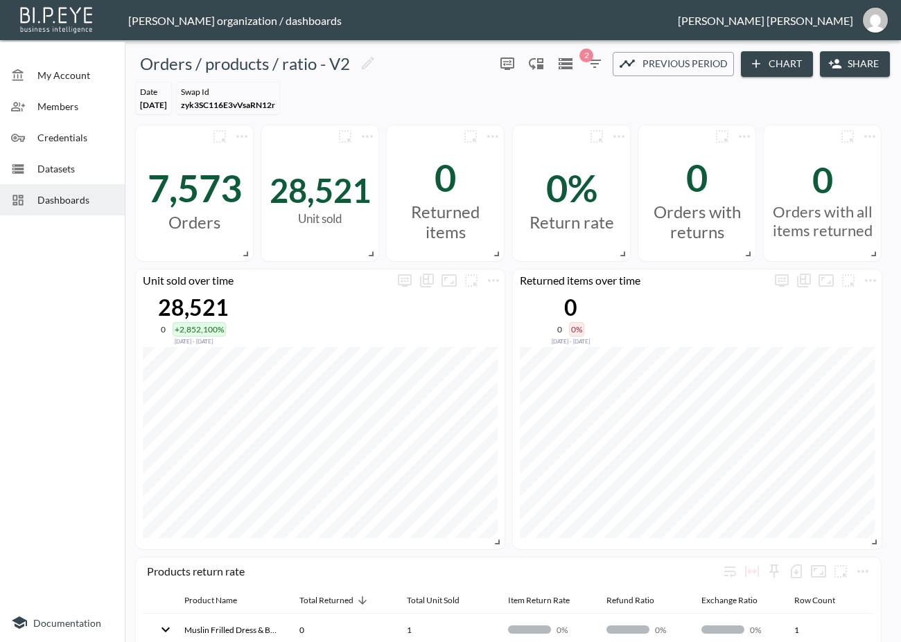 The width and height of the screenshot is (901, 642). Describe the element at coordinates (547, 601) in the screenshot. I see `span: Item Return Rate` at that location.